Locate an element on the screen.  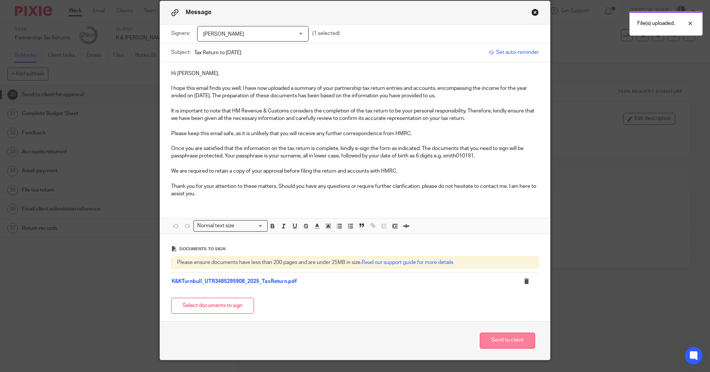
p: File(s) uploaded. is located at coordinates (656, 23).